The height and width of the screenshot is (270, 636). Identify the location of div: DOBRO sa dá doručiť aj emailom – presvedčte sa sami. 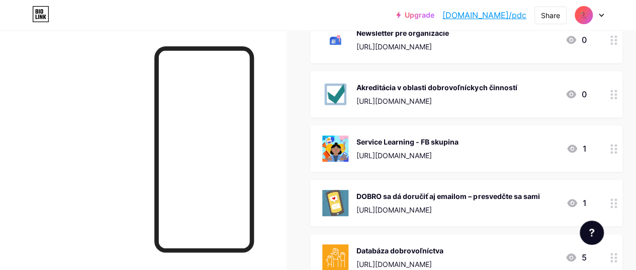
(448, 196).